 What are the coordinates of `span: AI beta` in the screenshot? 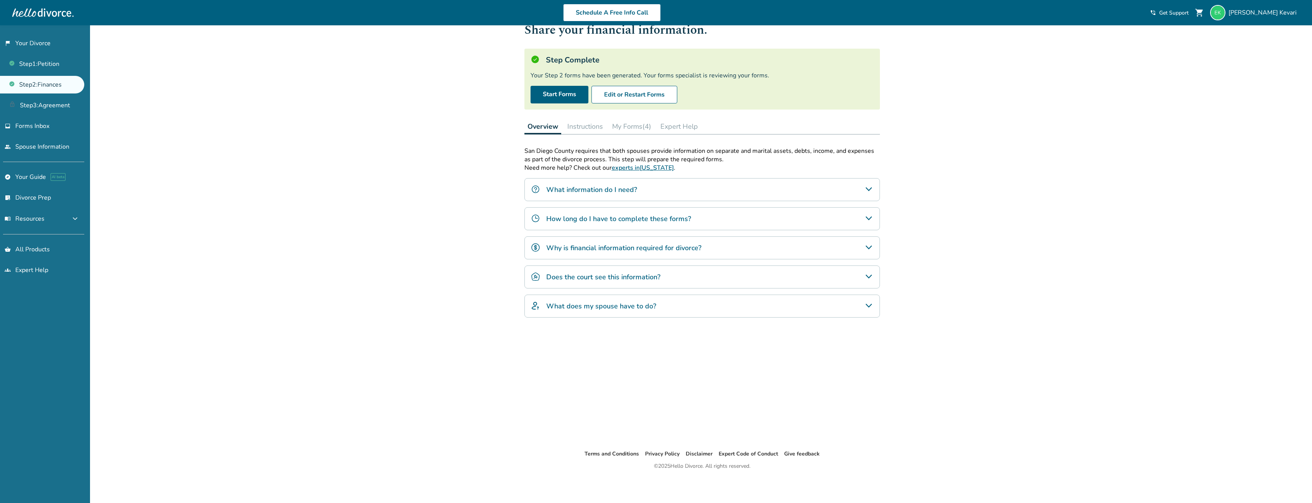 It's located at (58, 177).